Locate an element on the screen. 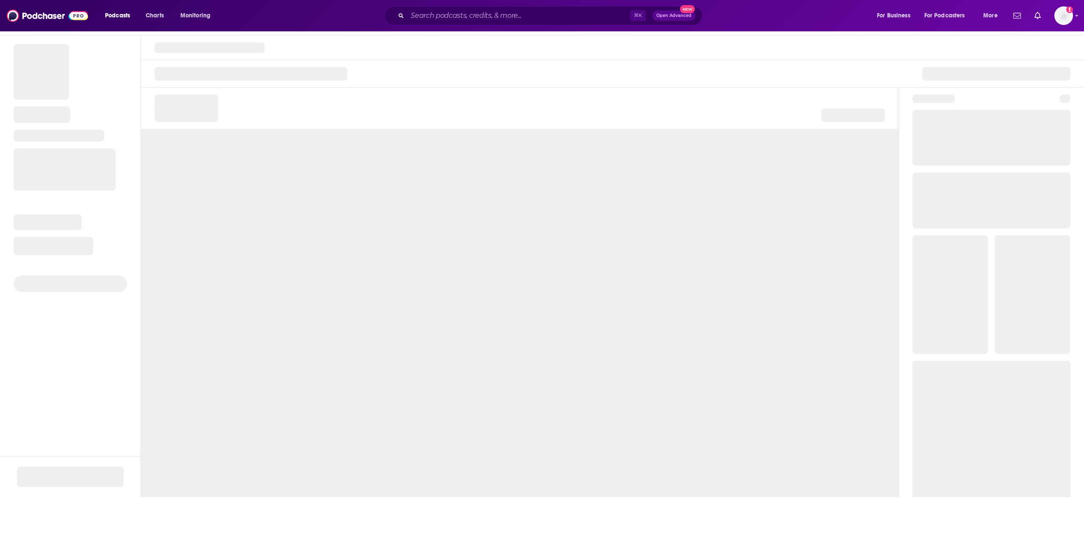  a: Podchaser - Follow, Share and Rate Podcasts is located at coordinates (47, 16).